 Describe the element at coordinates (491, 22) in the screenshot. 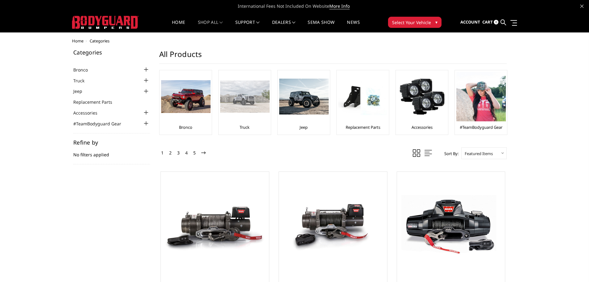

I see `a: Cart 0` at that location.